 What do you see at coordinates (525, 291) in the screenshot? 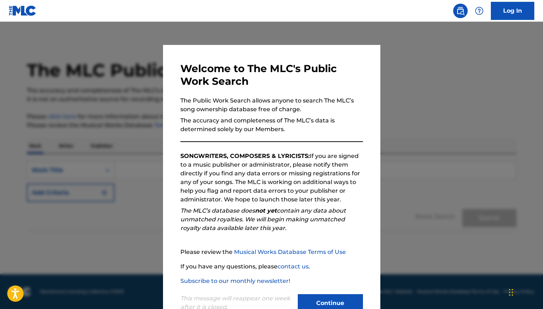
I see `div: Chat Widget` at bounding box center [525, 291].